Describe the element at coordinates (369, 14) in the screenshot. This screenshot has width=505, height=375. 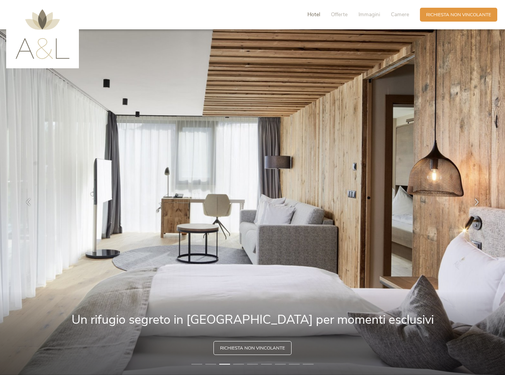
I see `span: Immagini` at that location.